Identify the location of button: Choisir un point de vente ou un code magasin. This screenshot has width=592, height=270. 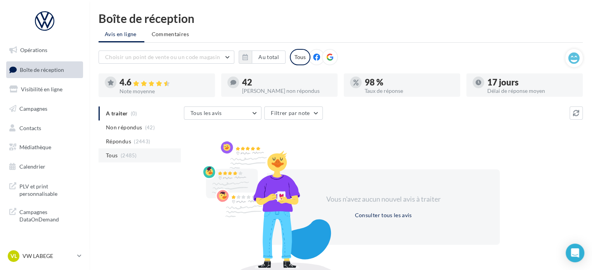
(166, 57).